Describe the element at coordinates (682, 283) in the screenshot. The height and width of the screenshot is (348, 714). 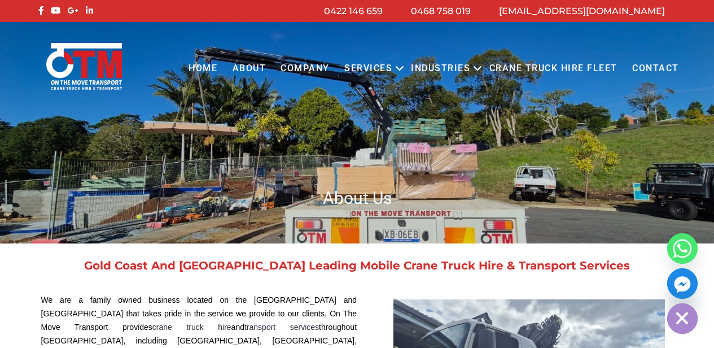
I see `a: Facebook_Messenger` at that location.